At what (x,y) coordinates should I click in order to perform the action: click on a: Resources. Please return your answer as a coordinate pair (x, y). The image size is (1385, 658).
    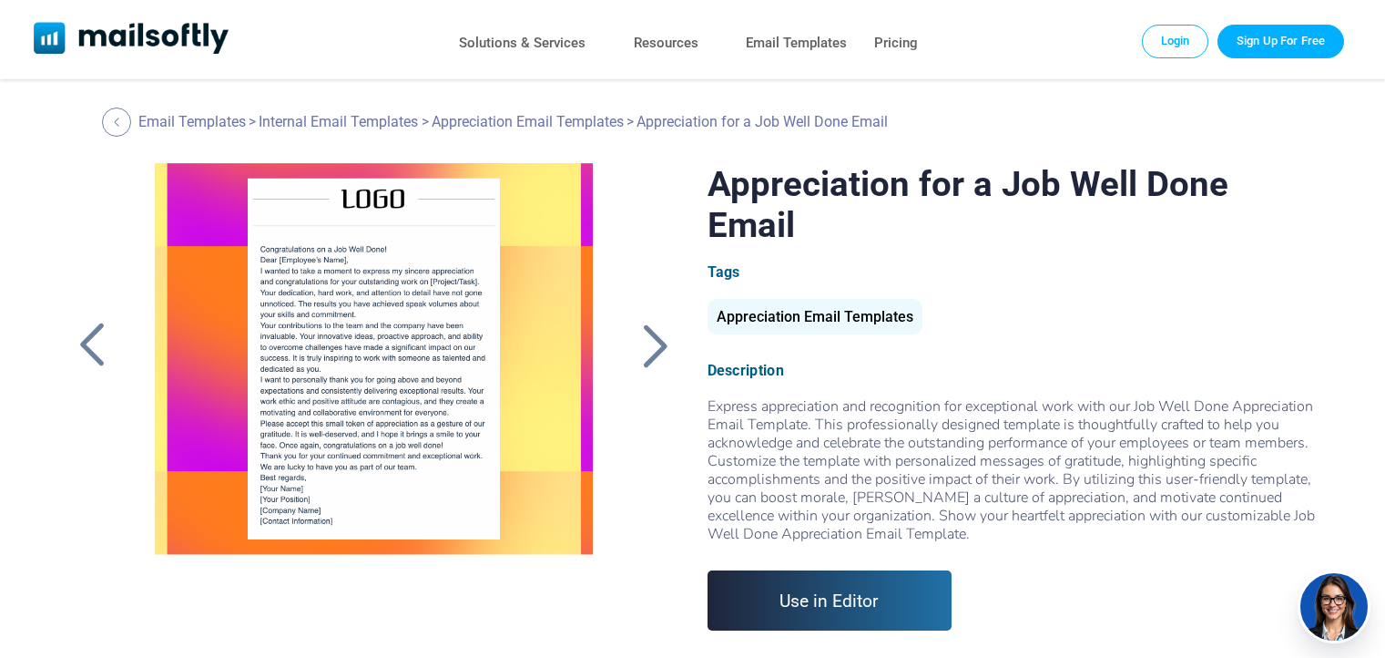
    Looking at the image, I should click on (666, 43).